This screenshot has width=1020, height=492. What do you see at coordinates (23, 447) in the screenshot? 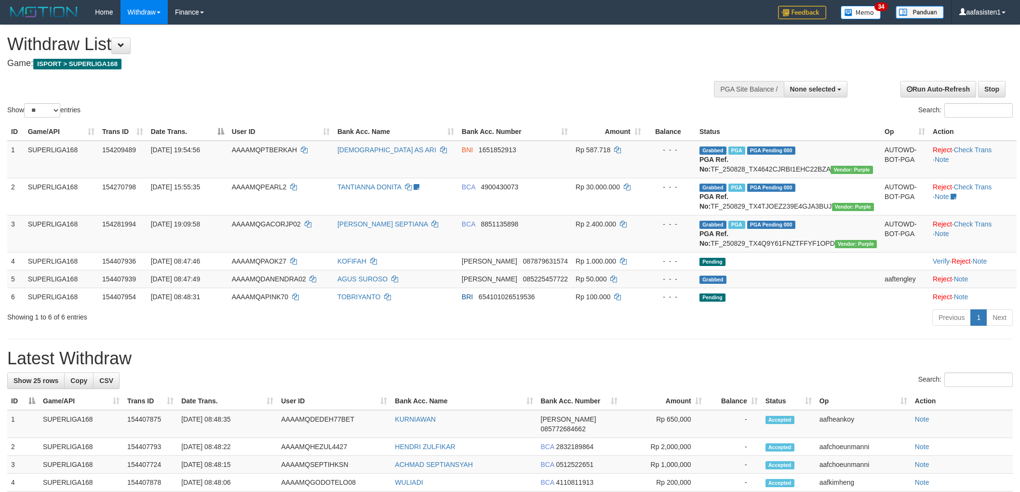
I see `td: 2` at bounding box center [23, 447].